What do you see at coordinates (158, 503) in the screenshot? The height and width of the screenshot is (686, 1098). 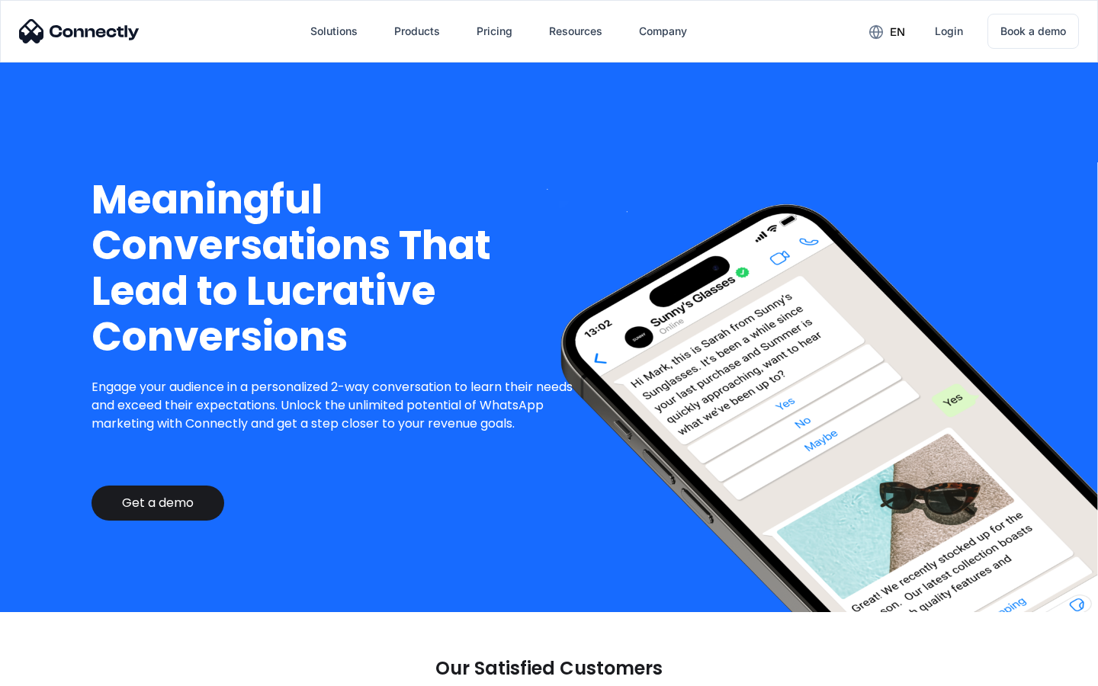 I see `a: Get a demo` at bounding box center [158, 503].